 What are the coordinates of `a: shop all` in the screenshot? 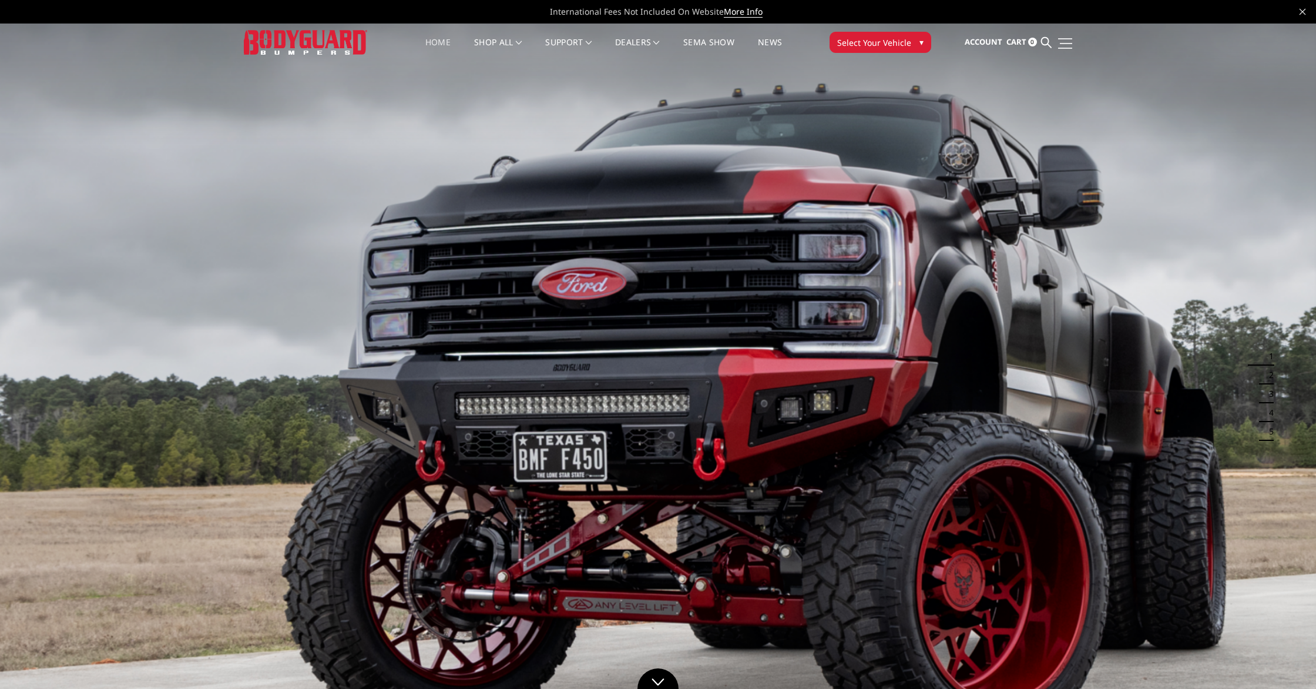 It's located at (498, 49).